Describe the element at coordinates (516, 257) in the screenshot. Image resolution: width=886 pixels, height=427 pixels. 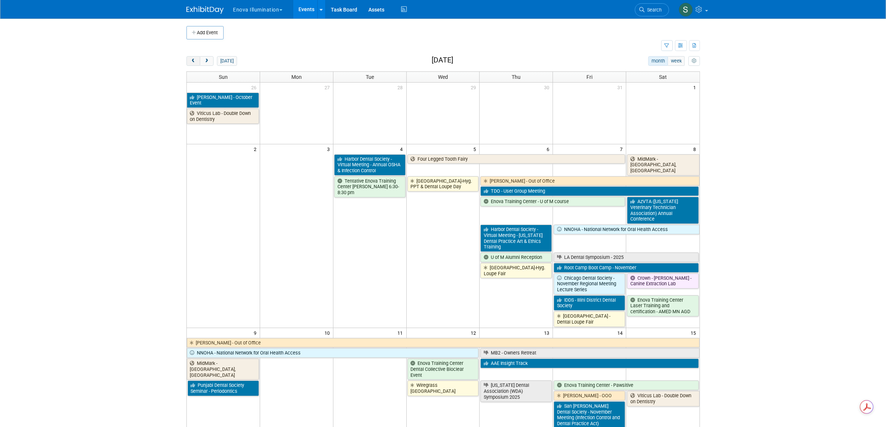
I see `a: U of M Alumni Reception` at that location.